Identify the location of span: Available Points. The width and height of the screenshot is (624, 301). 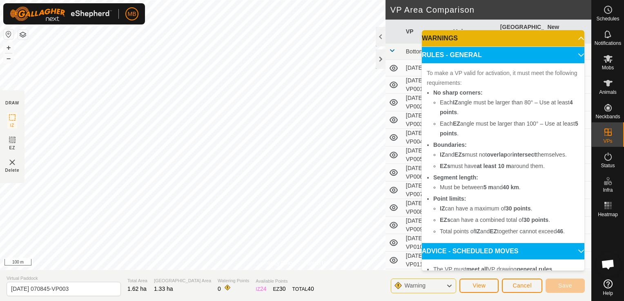
(285, 281).